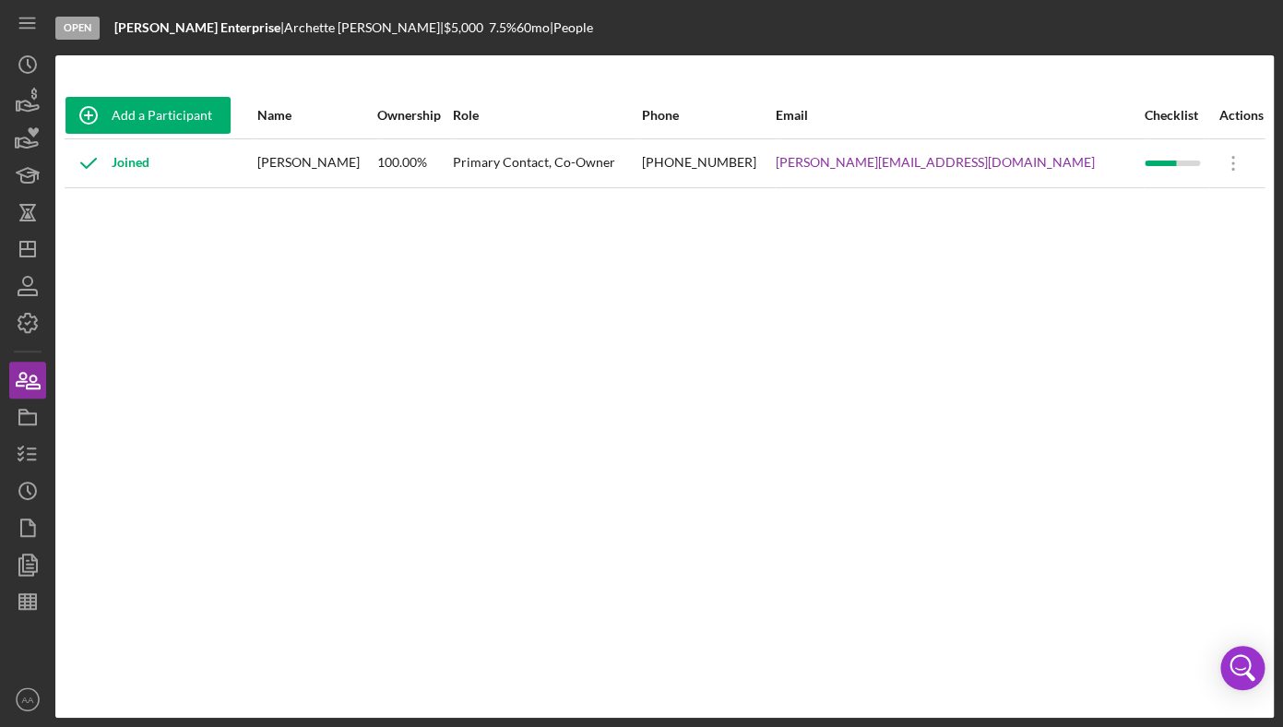 The height and width of the screenshot is (727, 1283). I want to click on div: 60 mo, so click(533, 28).